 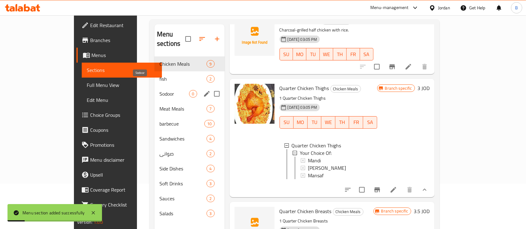 I want to click on a: Edit Restaurant, so click(x=119, y=25).